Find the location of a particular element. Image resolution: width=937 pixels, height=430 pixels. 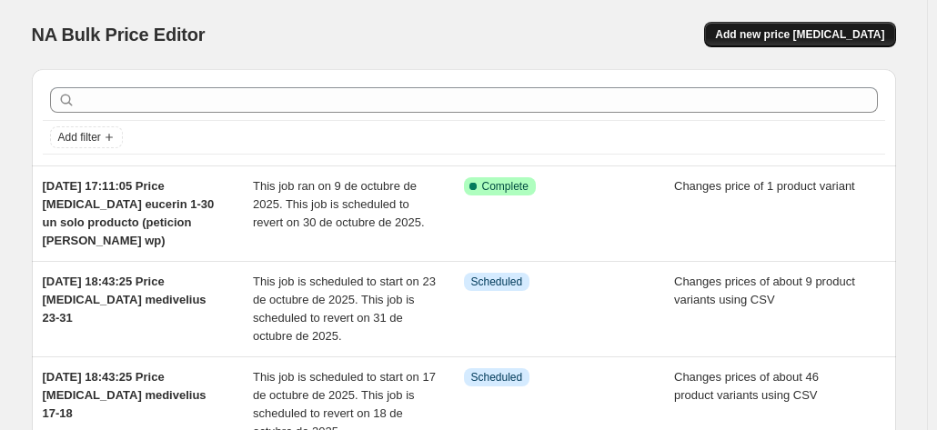

span: NA Bulk Price Editor is located at coordinates (118, 35).